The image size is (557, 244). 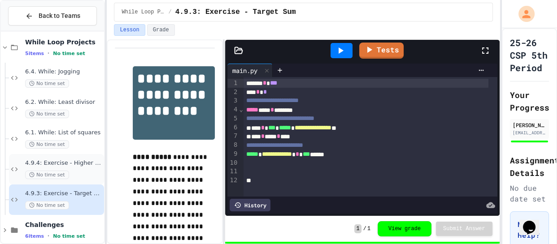 What do you see at coordinates (233, 128) in the screenshot?
I see `div: 6` at bounding box center [233, 128].